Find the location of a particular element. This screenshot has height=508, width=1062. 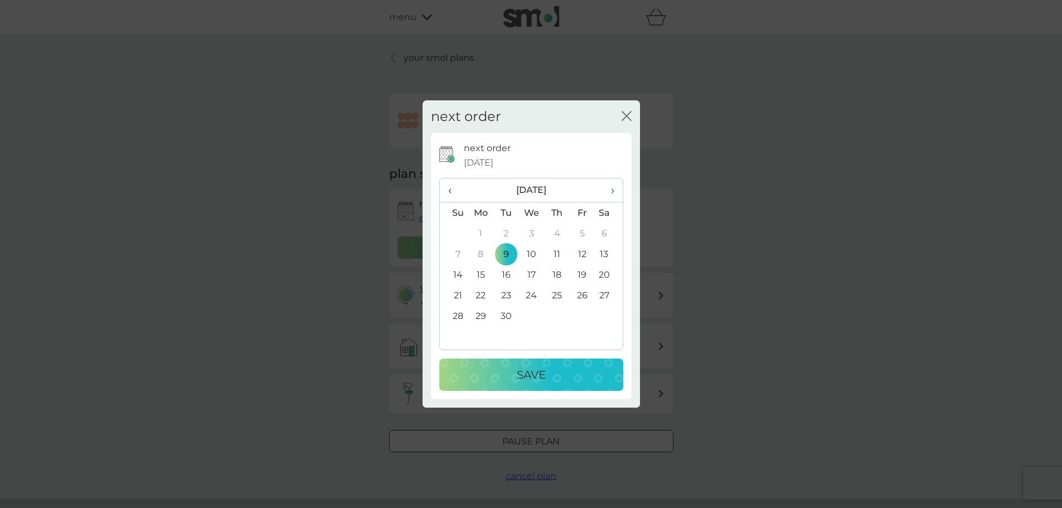

th: Th is located at coordinates (556, 213).